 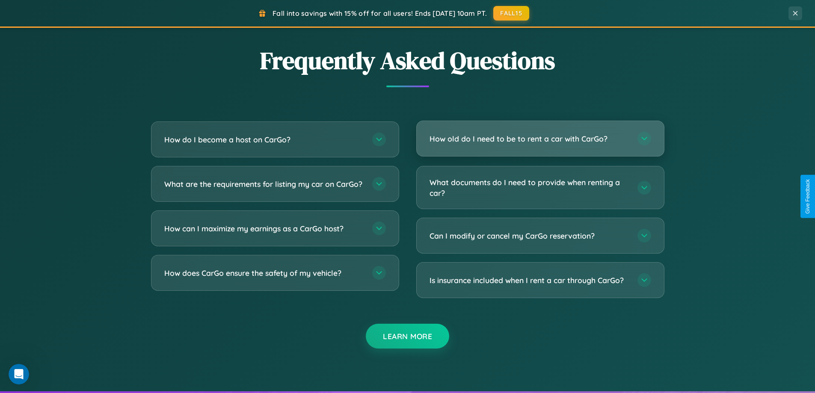 What do you see at coordinates (529, 236) in the screenshot?
I see `h3: Can I modify or cancel my CarGo reservation?` at bounding box center [529, 236].